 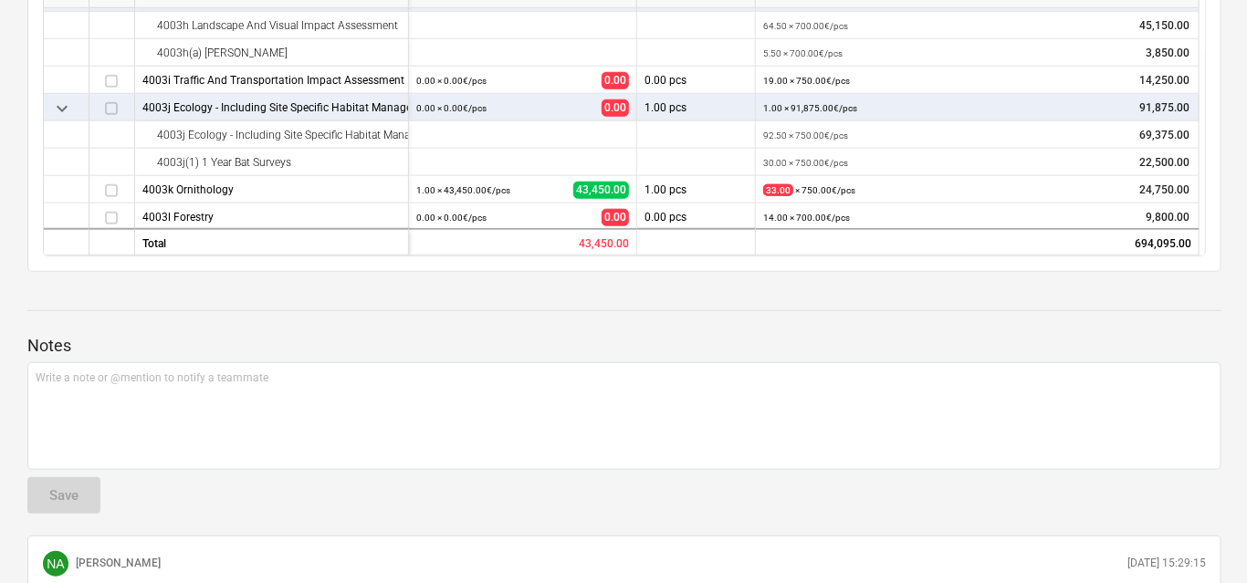 I want to click on small: 64.50 × 700.00€ / pcs, so click(x=805, y=26).